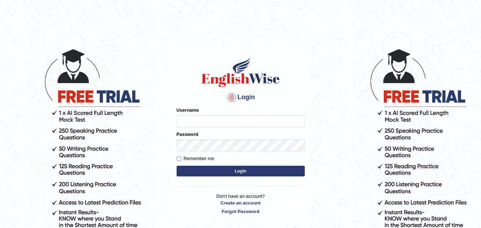 This screenshot has width=481, height=228. I want to click on h4: Login, so click(240, 97).